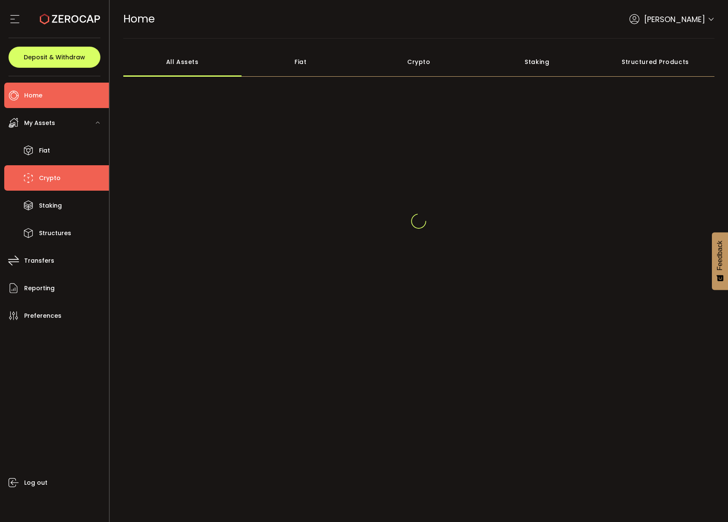 This screenshot has height=522, width=728. What do you see at coordinates (537, 62) in the screenshot?
I see `div: Staking` at bounding box center [537, 62].